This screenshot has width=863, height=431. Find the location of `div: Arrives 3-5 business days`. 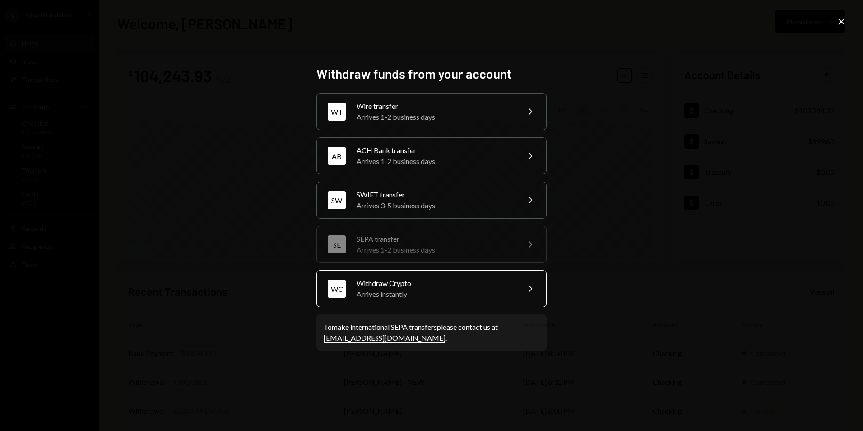

div: Arrives 3-5 business days is located at coordinates (435, 205).